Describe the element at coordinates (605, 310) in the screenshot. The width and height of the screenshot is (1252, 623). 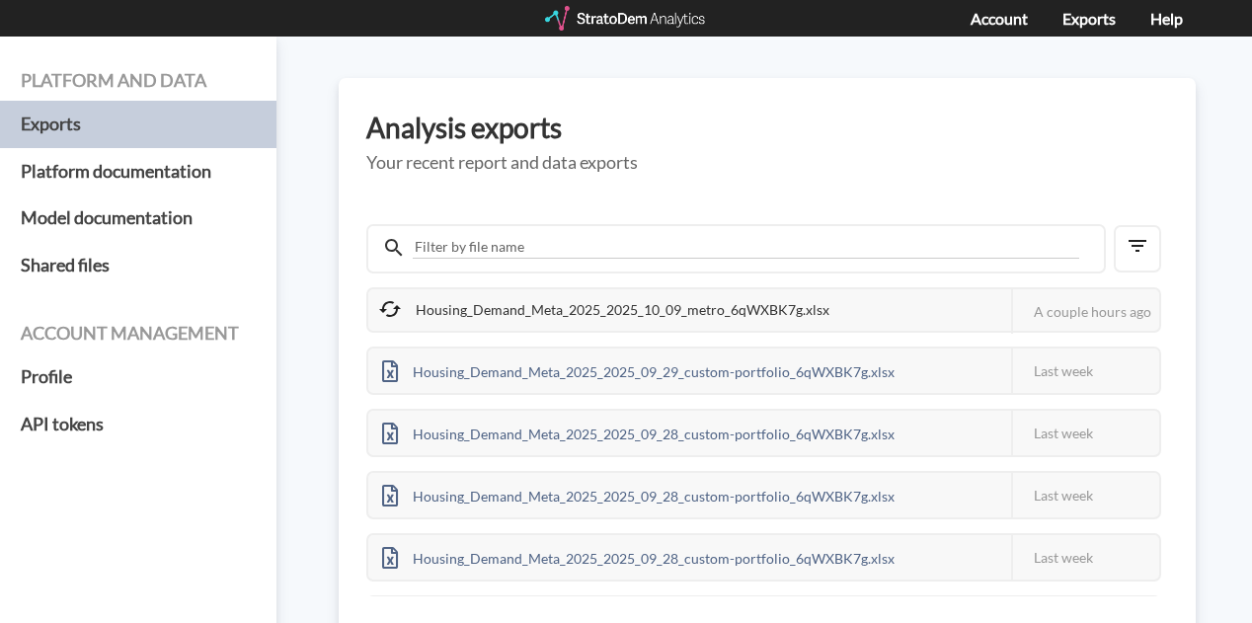
I see `div: Housing_Demand_Meta_2025_2025_10_09_metro_6qWXBK7g.xlsx` at that location.